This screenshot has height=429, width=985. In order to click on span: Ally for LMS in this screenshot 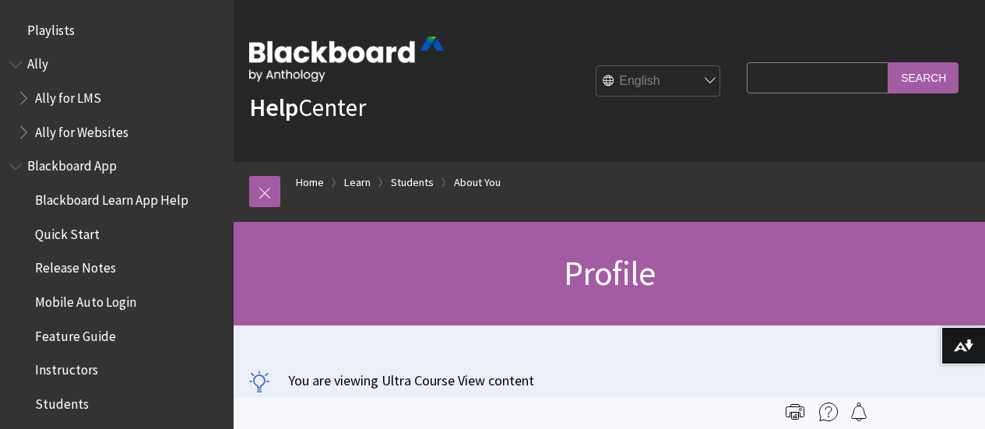, I will do `click(68, 95)`.